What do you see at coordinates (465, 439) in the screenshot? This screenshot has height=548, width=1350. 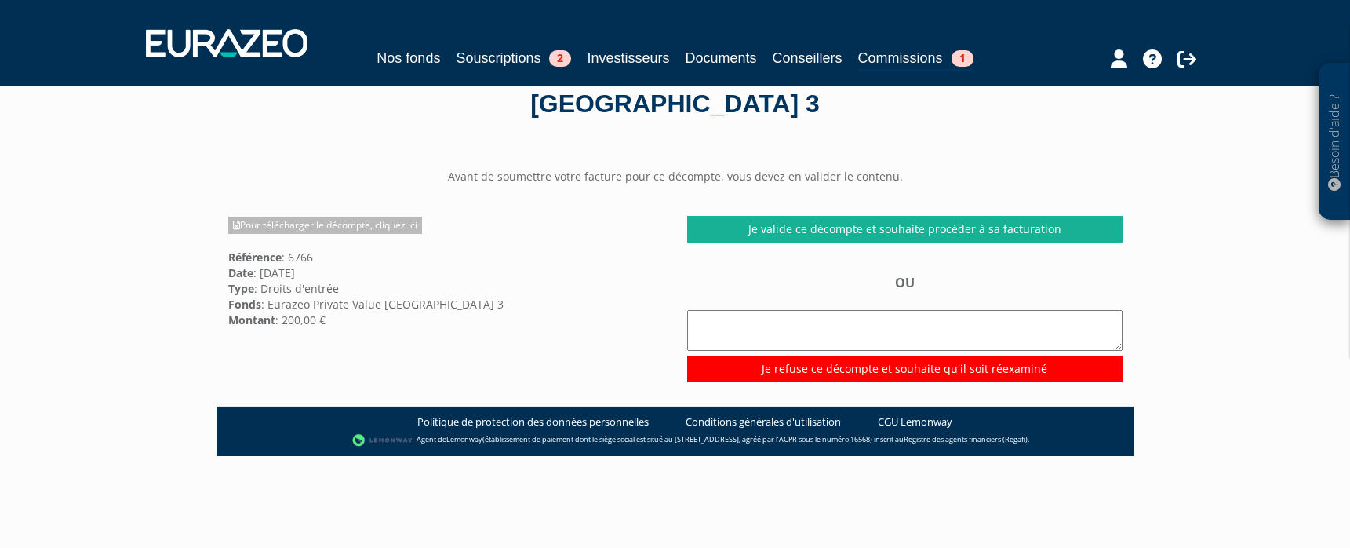 I see `a: Lemonway` at bounding box center [465, 439].